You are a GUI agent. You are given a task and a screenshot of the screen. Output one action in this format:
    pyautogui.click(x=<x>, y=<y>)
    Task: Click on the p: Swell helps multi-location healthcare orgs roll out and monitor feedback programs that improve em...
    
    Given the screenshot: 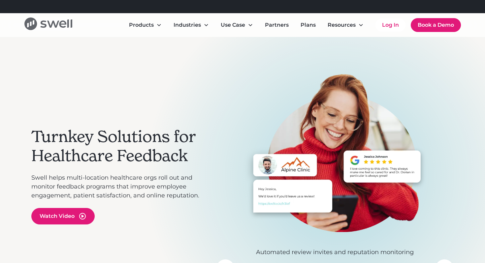 What is the action you would take?
    pyautogui.click(x=120, y=187)
    